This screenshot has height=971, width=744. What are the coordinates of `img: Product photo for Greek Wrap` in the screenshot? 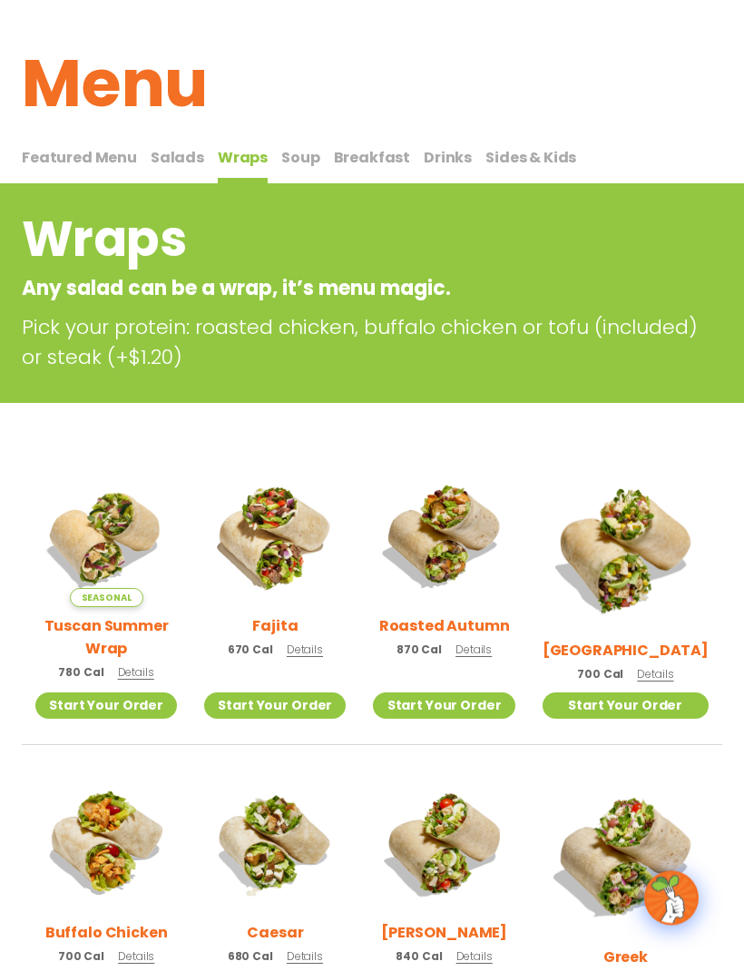 It's located at (625, 856).